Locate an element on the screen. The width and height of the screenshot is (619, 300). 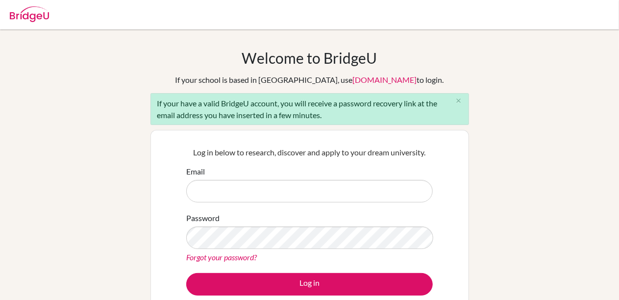
p: Log in below to research, discover and apply to your dream university. is located at coordinates (309, 152).